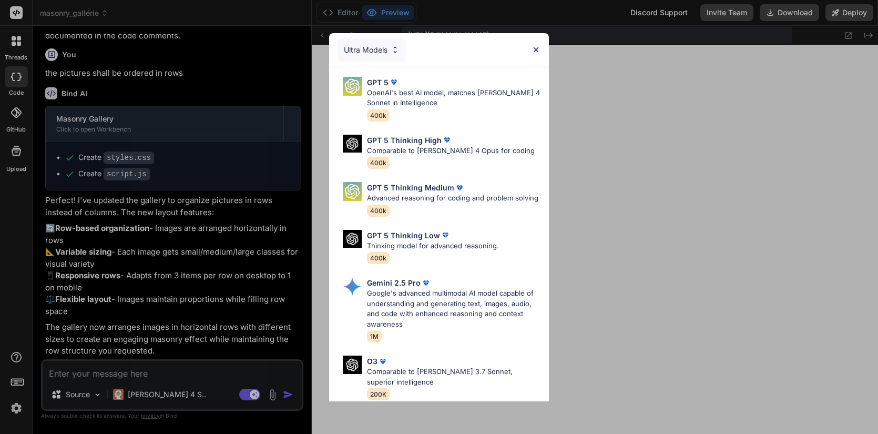 The image size is (878, 434). Describe the element at coordinates (453, 198) in the screenshot. I see `p: Advanced reasoning for coding and problem solving` at that location.